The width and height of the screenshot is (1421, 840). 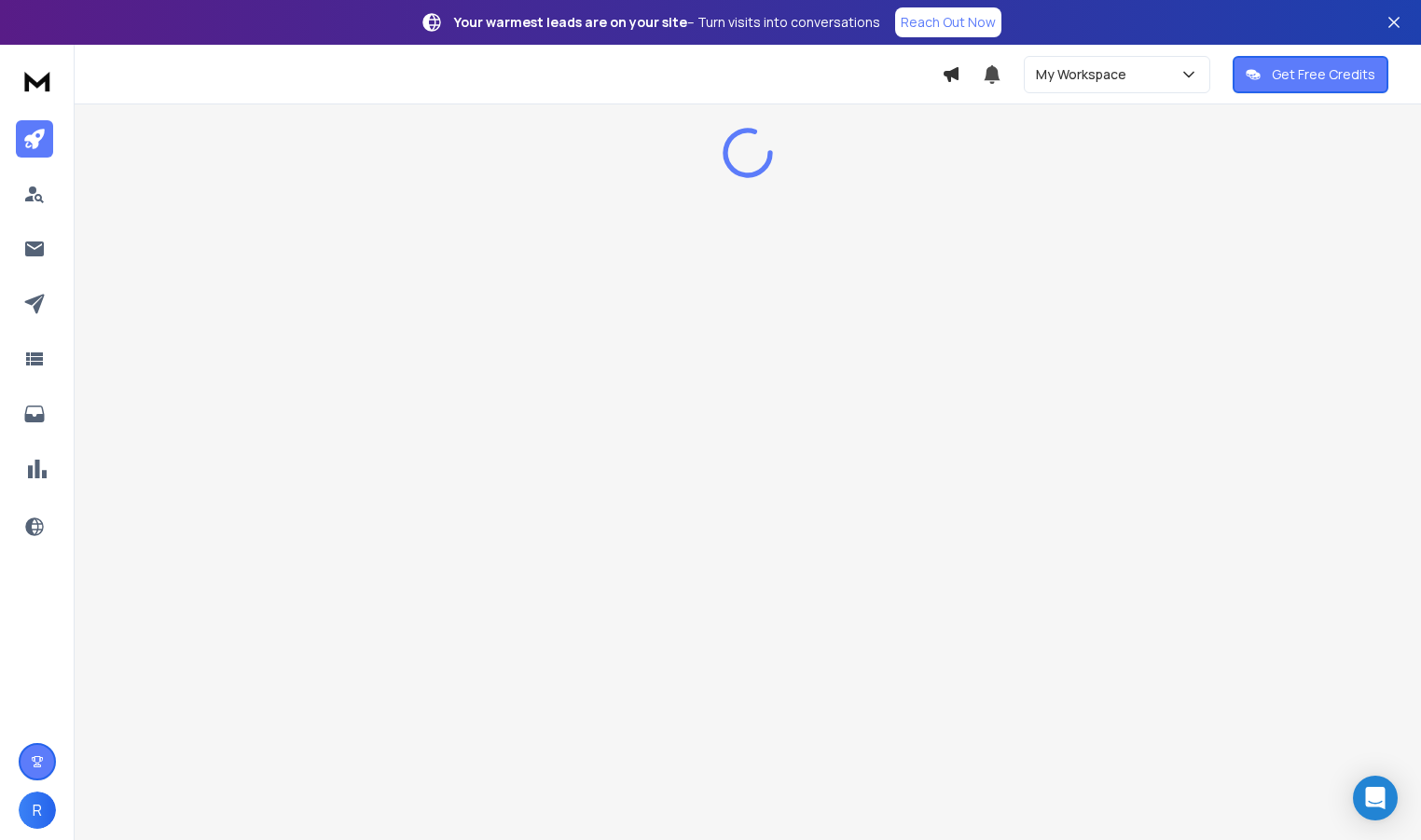 What do you see at coordinates (1310, 74) in the screenshot?
I see `button: Get Free Credits` at bounding box center [1310, 74].